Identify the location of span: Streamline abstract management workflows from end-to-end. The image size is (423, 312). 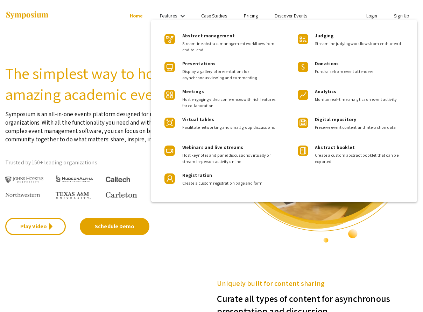
(229, 47).